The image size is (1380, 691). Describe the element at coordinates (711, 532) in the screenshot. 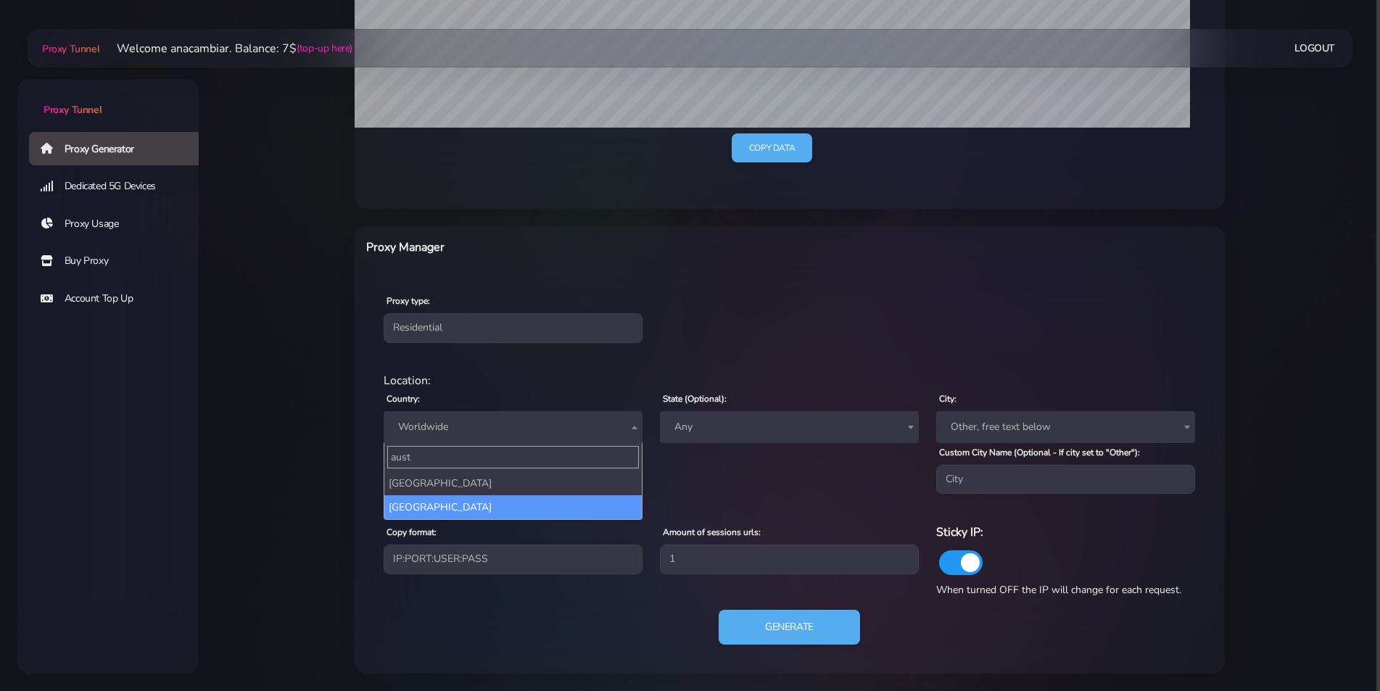

I see `label: Amount of sessions urls:` at that location.